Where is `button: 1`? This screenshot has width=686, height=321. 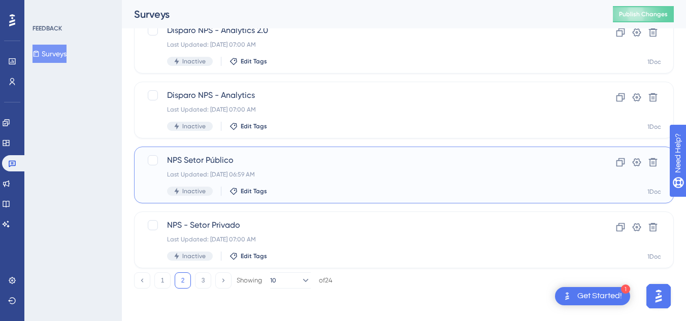
button: 1 is located at coordinates (163, 281).